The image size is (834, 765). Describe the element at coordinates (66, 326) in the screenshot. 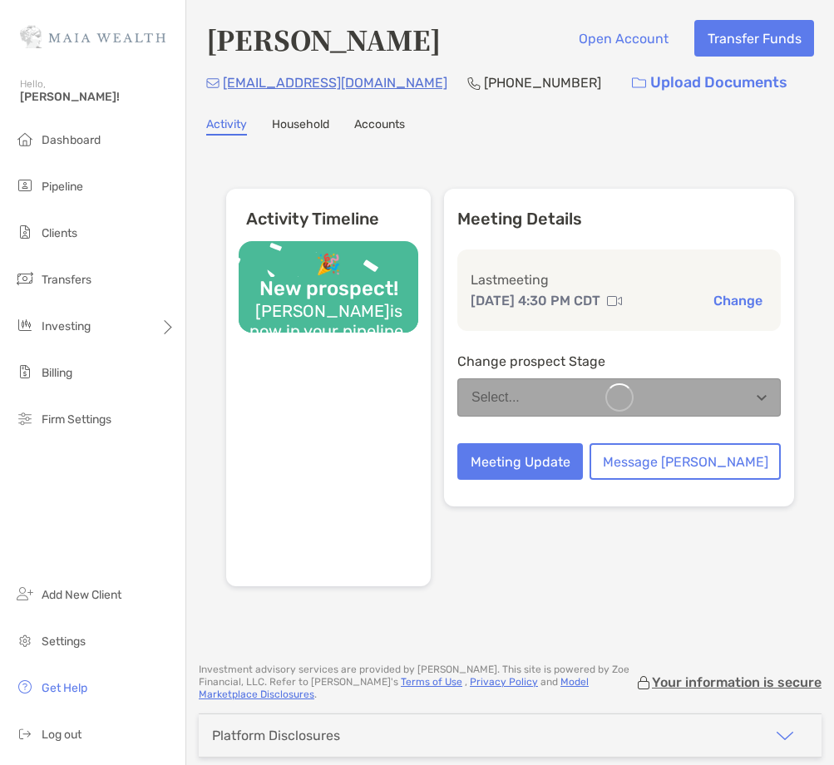

I see `span: Investing` at that location.